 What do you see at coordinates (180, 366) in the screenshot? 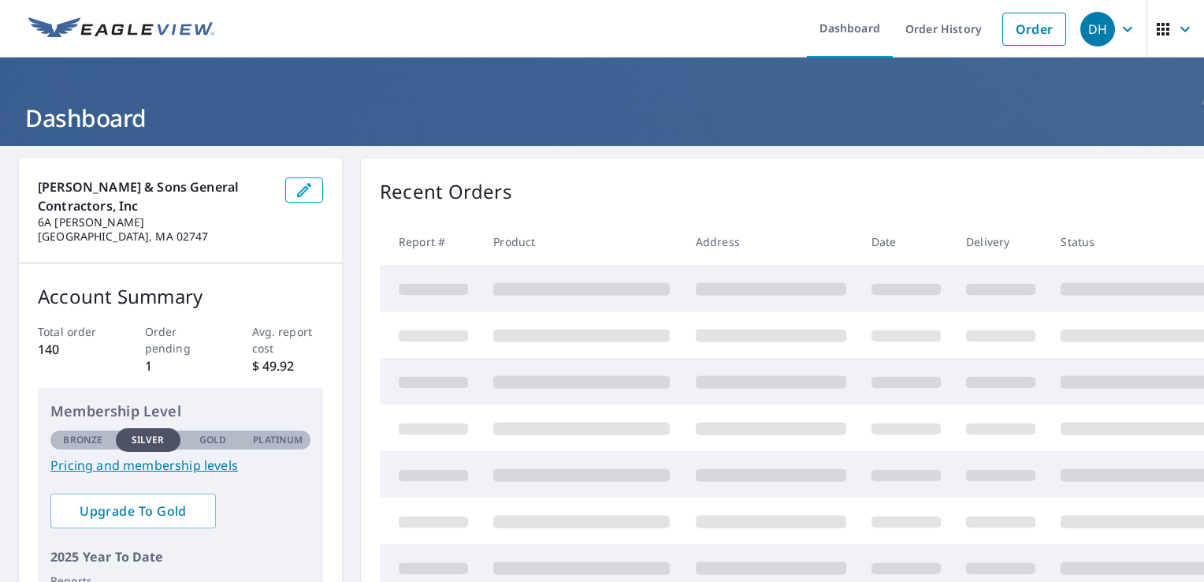
I see `p: 1` at bounding box center [180, 366].